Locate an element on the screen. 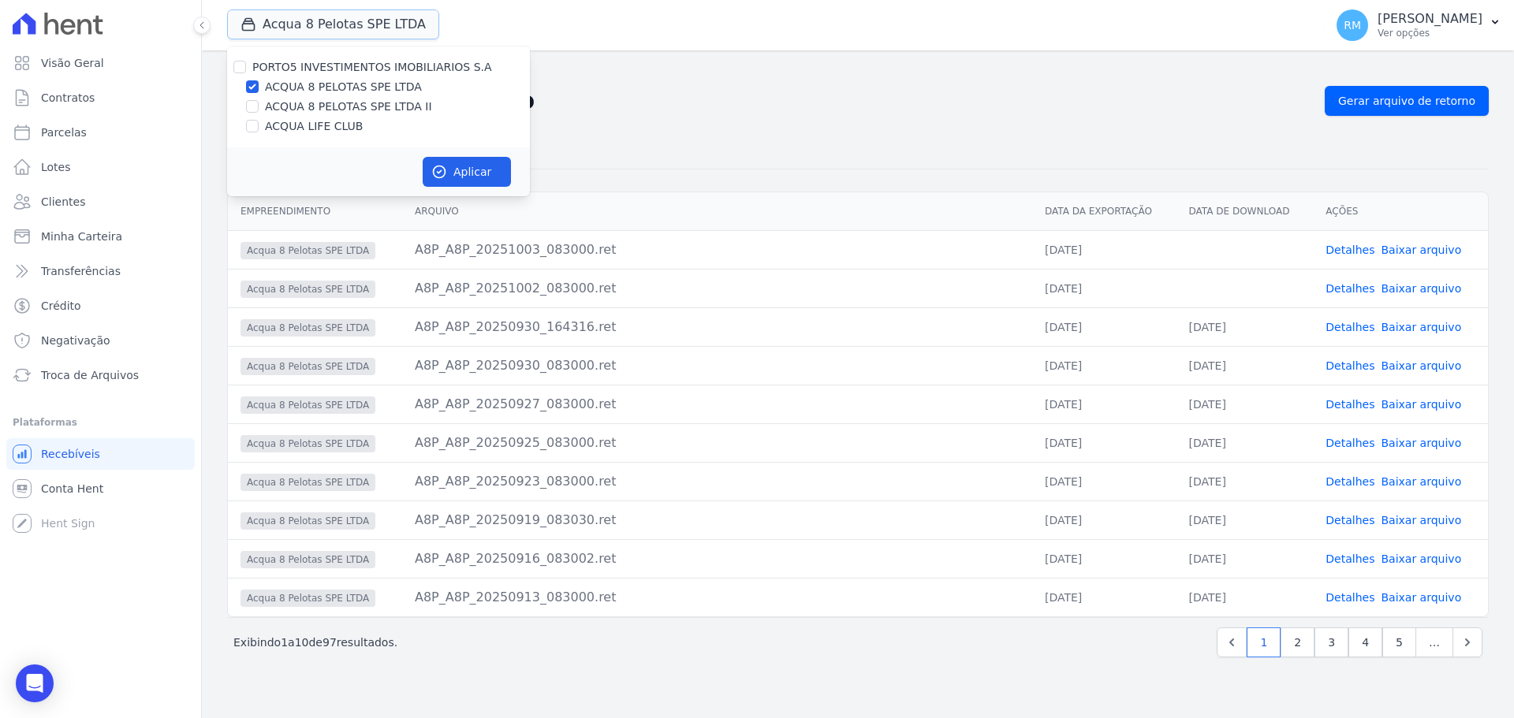 The width and height of the screenshot is (1514, 718). div: A8P_A8P_20250923_083000.ret is located at coordinates (717, 482).